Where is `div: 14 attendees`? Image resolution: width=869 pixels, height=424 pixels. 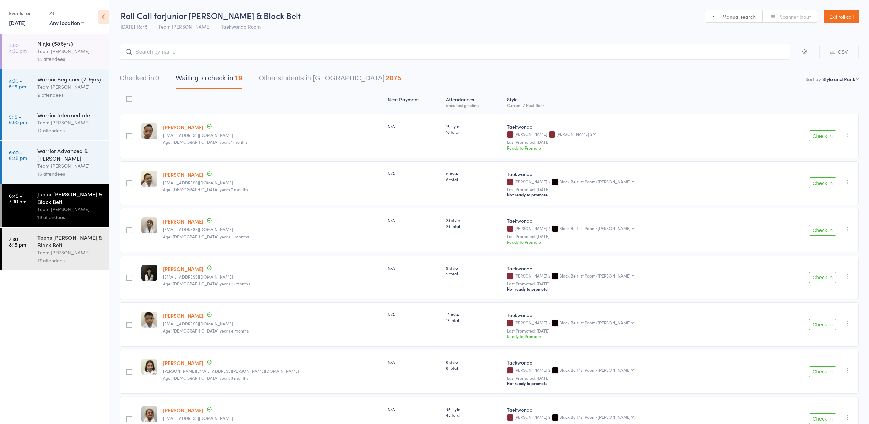 div: 14 attendees is located at coordinates (70, 59).